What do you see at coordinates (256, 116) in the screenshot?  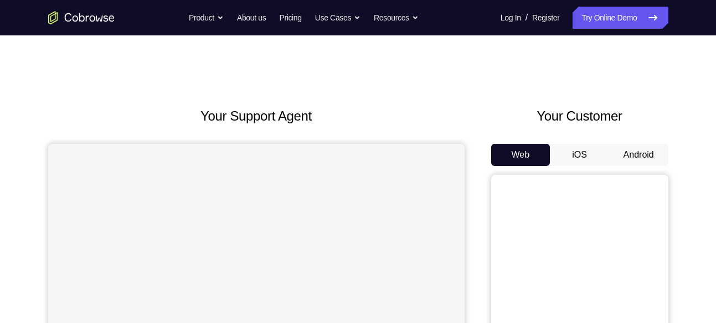 I see `h2: Your Support Agent` at bounding box center [256, 116].